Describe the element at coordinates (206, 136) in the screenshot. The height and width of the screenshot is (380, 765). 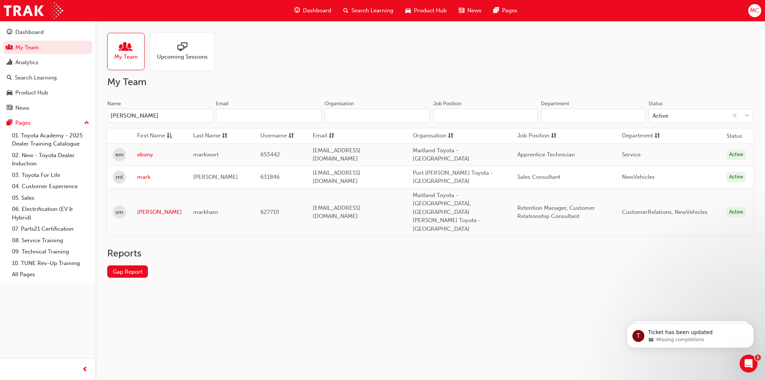
I see `span: Last Name` at that location.